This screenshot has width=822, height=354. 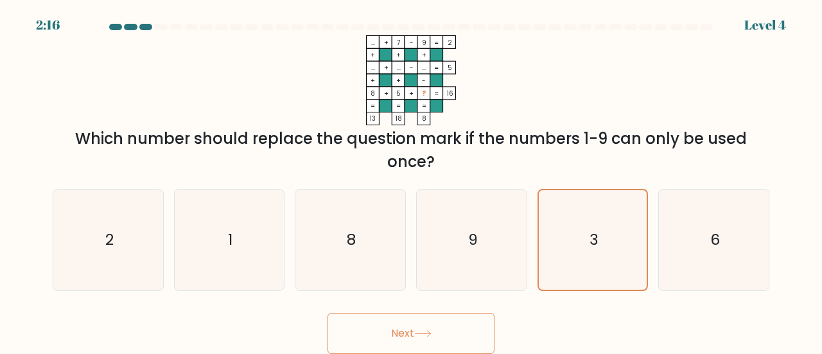 What do you see at coordinates (373, 118) in the screenshot?
I see `tspan: 13` at bounding box center [373, 118].